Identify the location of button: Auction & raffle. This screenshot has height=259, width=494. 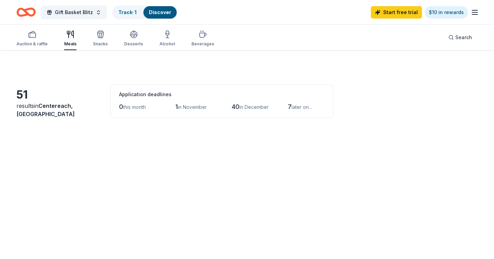
(32, 39).